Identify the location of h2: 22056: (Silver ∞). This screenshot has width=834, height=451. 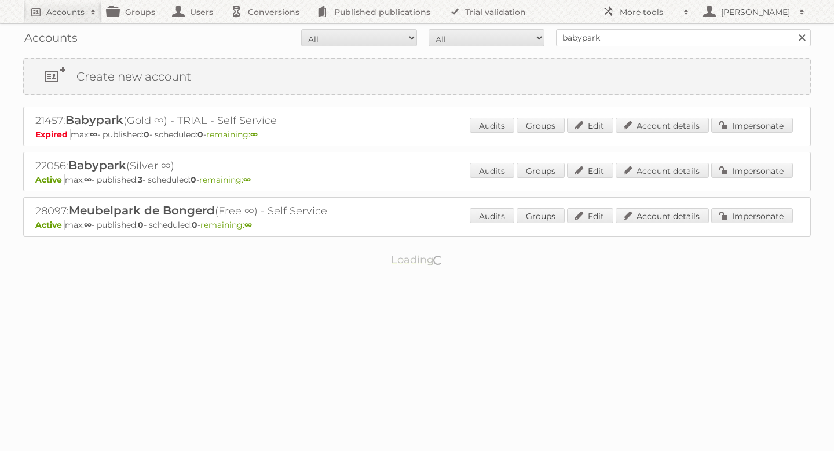
(238, 166).